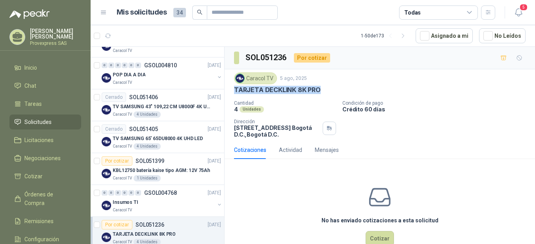  I want to click on h3: SOL051236, so click(267, 58).